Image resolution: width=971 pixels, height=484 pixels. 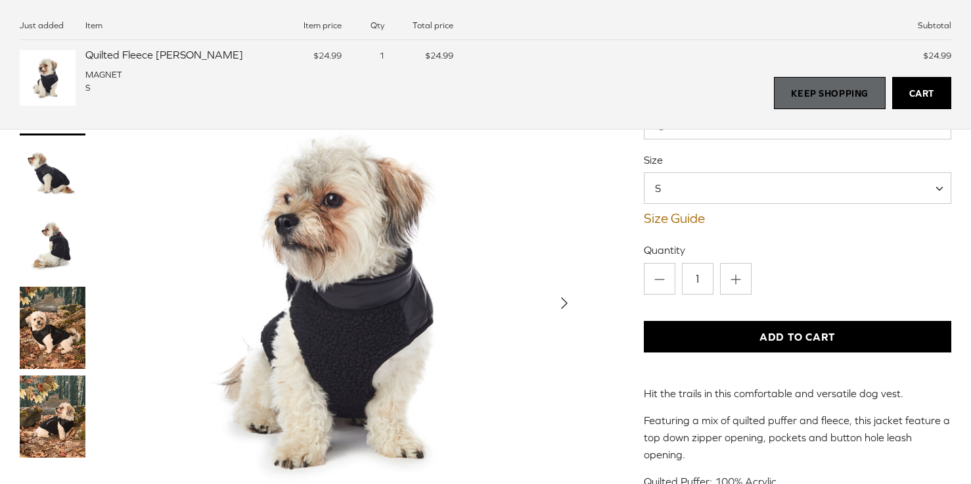 What do you see at coordinates (798, 394) in the screenshot?
I see `p: Hit the trails in this comfortable and versatile dog vest.` at bounding box center [798, 394].